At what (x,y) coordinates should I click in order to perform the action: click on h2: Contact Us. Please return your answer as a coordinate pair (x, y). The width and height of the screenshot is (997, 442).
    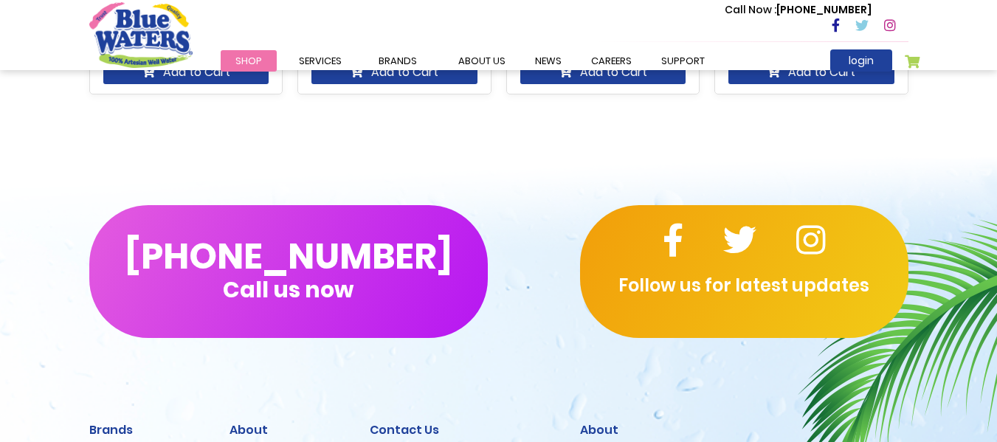
    Looking at the image, I should click on (463, 429).